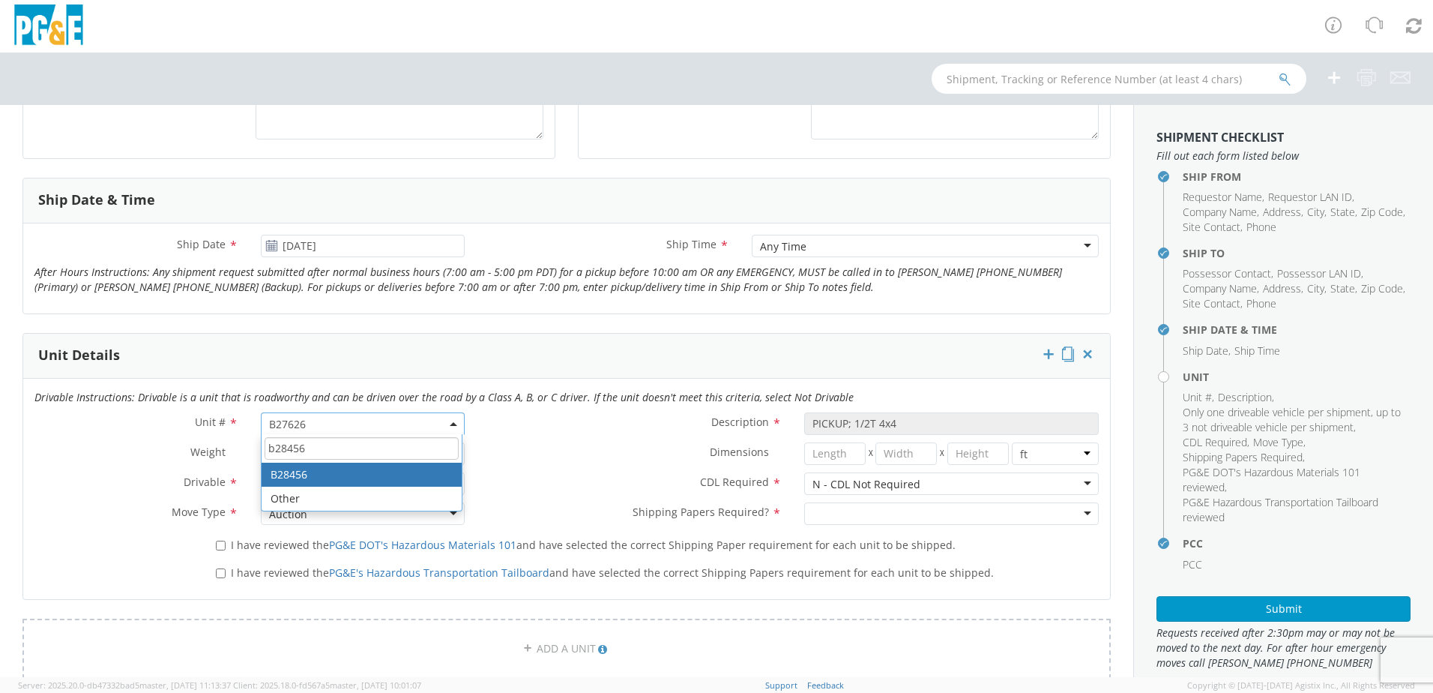 The height and width of the screenshot is (693, 1433). What do you see at coordinates (701, 511) in the screenshot?
I see `span: Shipping Papers Required?` at bounding box center [701, 511].